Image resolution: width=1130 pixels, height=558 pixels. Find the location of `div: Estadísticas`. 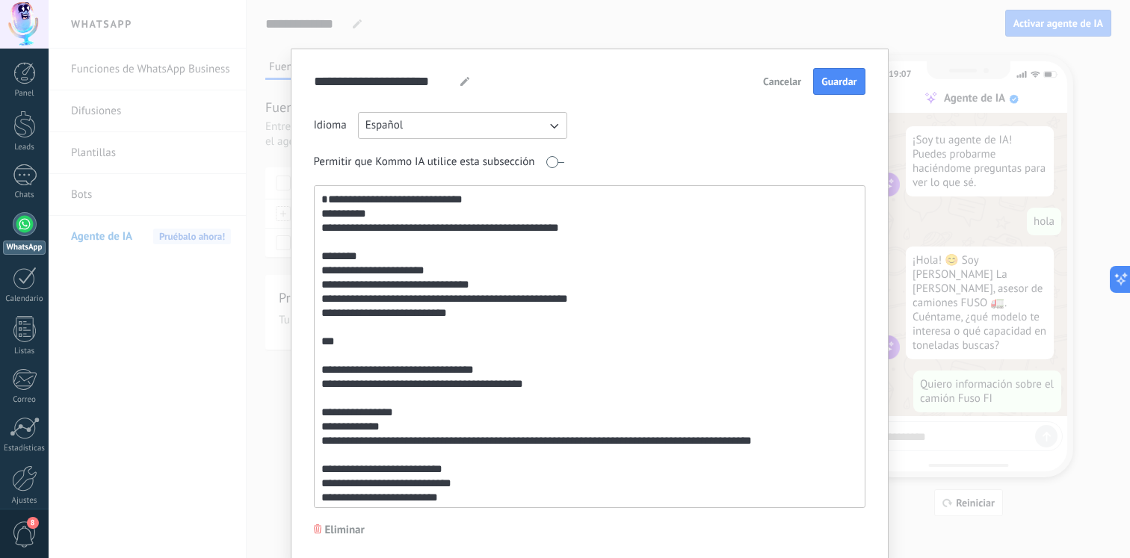

div: Estadísticas is located at coordinates (25, 448).